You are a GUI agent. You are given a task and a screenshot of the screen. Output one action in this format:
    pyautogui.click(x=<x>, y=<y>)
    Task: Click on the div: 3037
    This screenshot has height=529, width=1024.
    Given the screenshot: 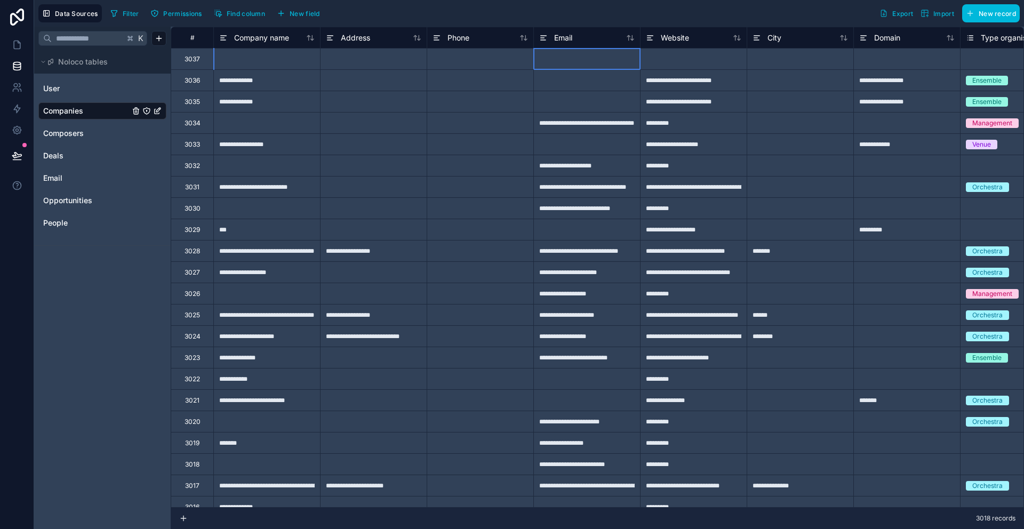 What is the action you would take?
    pyautogui.click(x=192, y=59)
    